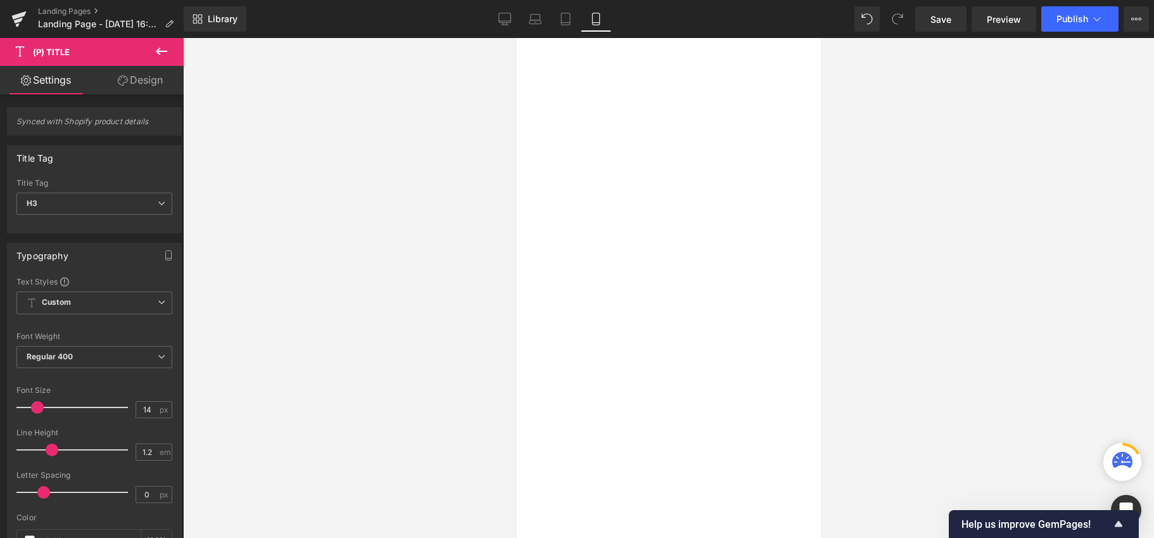 This screenshot has height=538, width=1154. What do you see at coordinates (1080, 19) in the screenshot?
I see `button: Publish` at bounding box center [1080, 19].